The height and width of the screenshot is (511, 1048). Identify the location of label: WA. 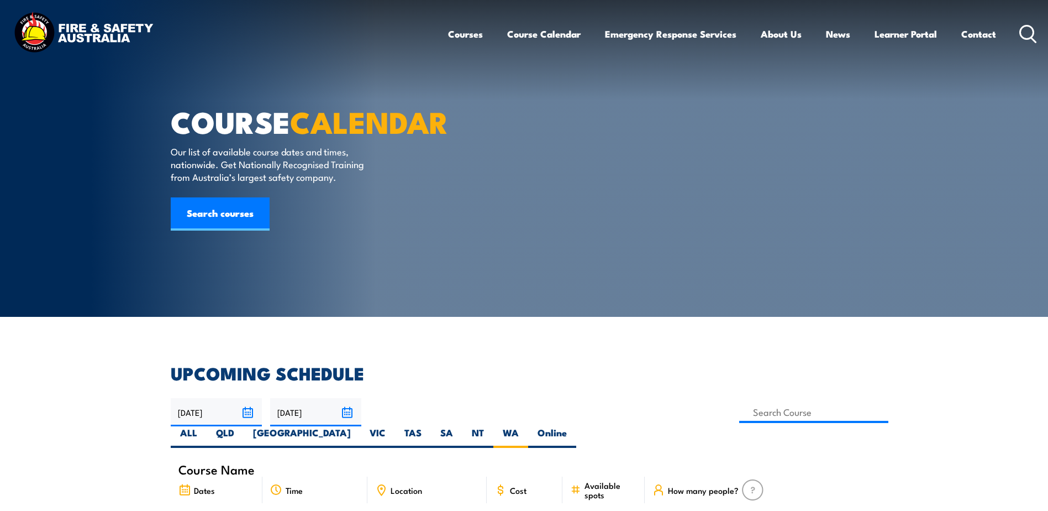
(511, 437).